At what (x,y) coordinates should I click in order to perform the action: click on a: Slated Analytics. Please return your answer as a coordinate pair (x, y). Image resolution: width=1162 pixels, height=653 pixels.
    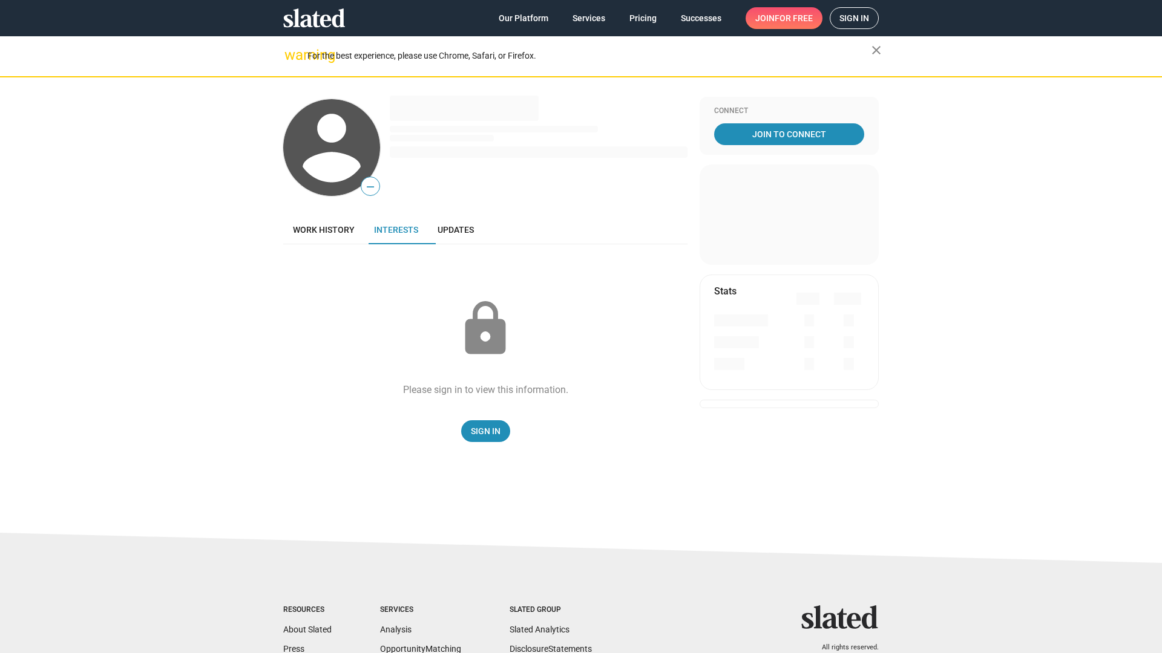
    Looking at the image, I should click on (539, 630).